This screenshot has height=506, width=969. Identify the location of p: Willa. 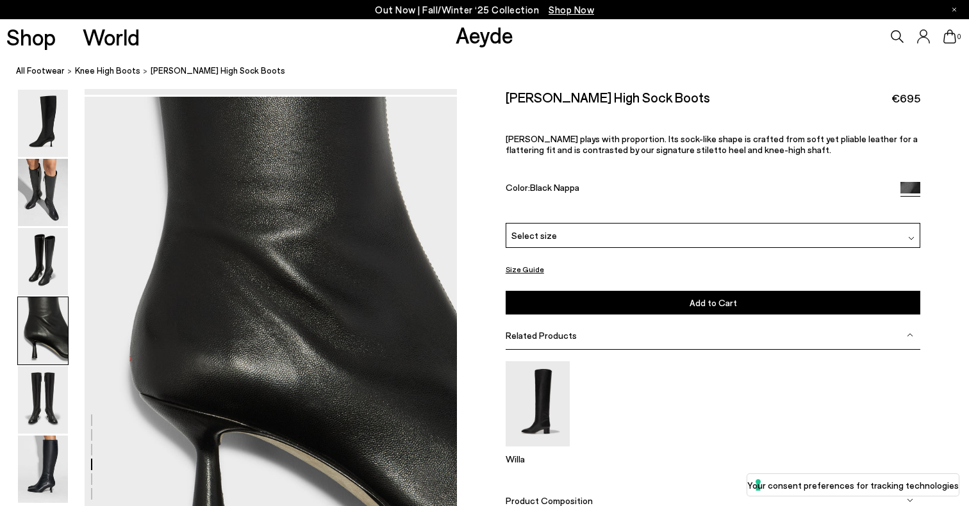
(537, 459).